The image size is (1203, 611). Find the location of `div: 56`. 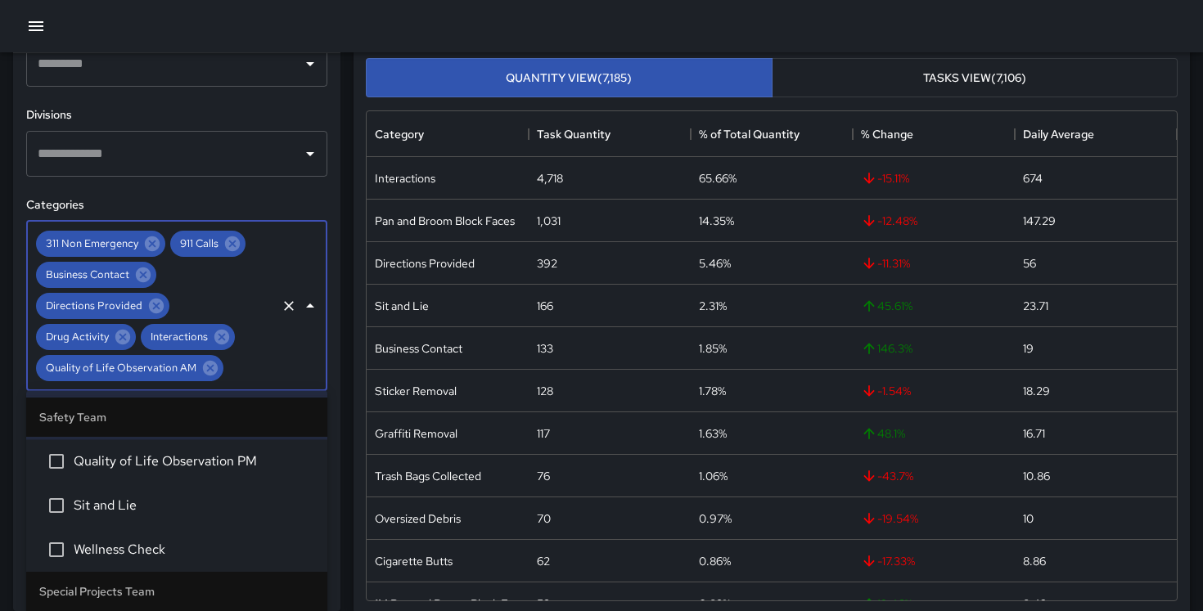

div: 56 is located at coordinates (1029, 264).